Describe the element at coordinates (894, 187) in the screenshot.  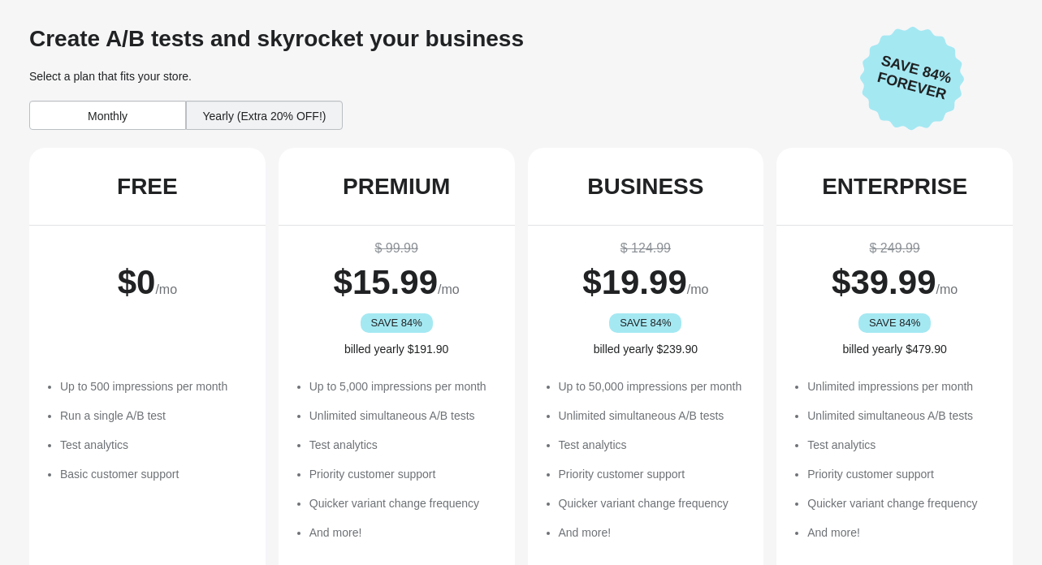
I see `div: ENTERPRISE` at that location.